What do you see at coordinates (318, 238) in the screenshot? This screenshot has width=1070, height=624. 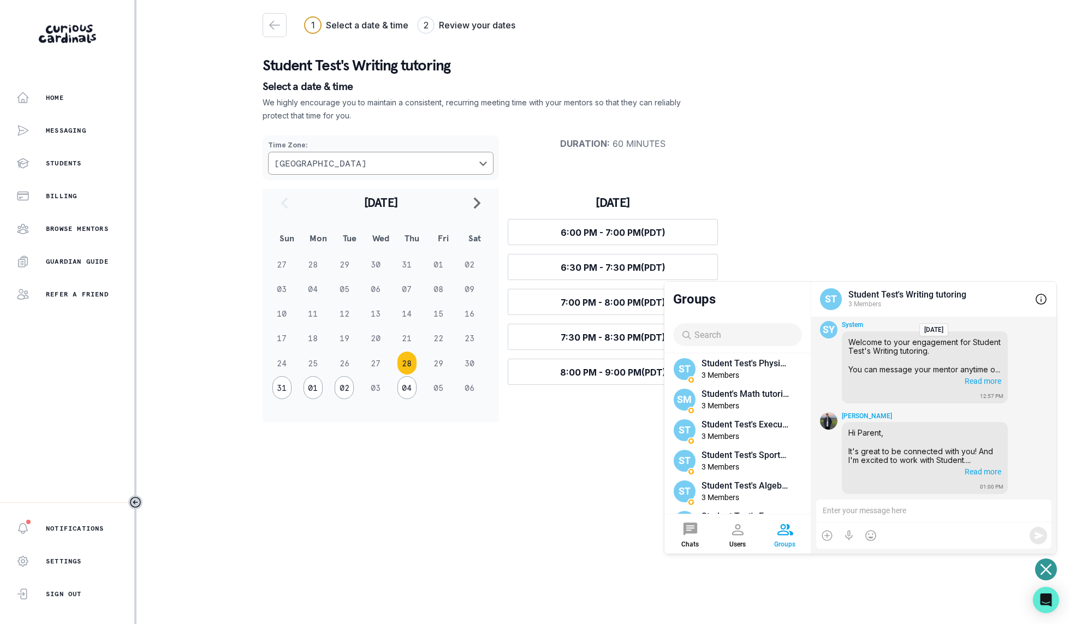 I see `th: Mon` at bounding box center [318, 238].